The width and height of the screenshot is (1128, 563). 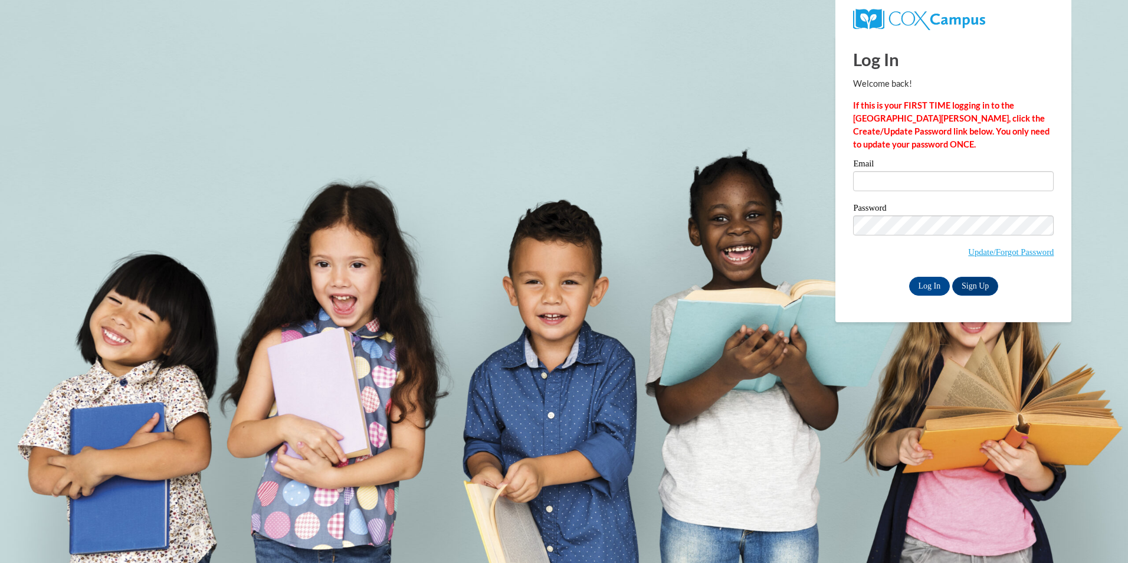 What do you see at coordinates (919, 19) in the screenshot?
I see `img: COX Campus` at bounding box center [919, 19].